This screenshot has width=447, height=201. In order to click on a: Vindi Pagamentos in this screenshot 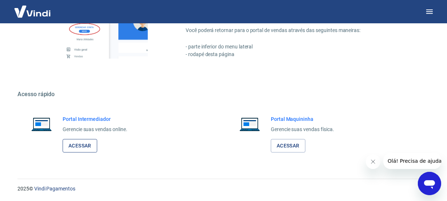, I will do `click(55, 189)`.